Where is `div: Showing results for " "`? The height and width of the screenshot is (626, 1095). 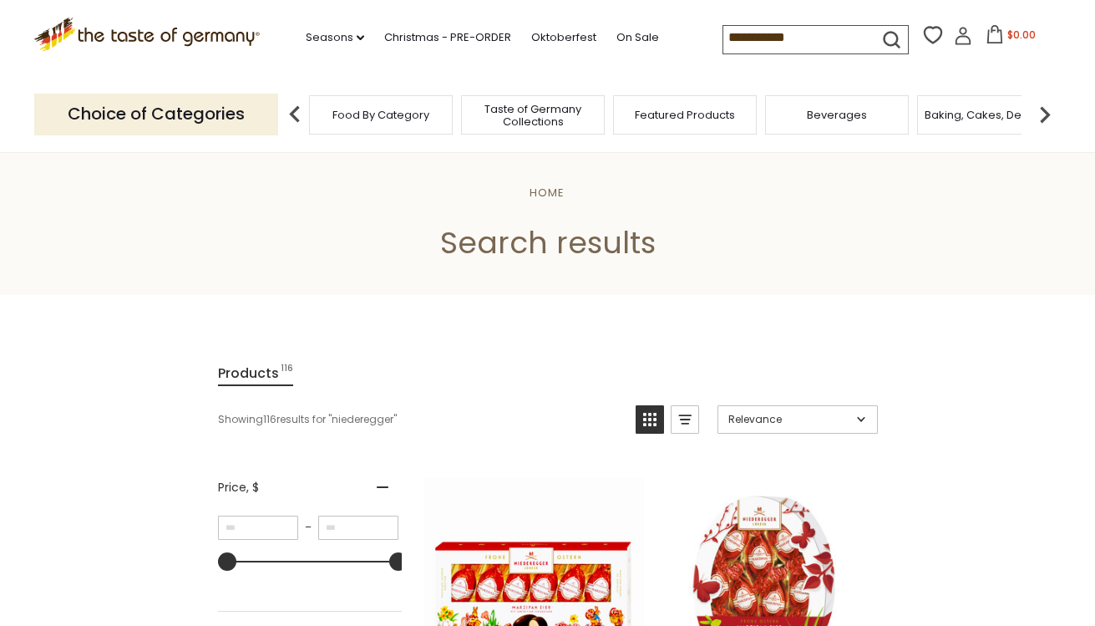 div: Showing results for " " is located at coordinates (420, 419).